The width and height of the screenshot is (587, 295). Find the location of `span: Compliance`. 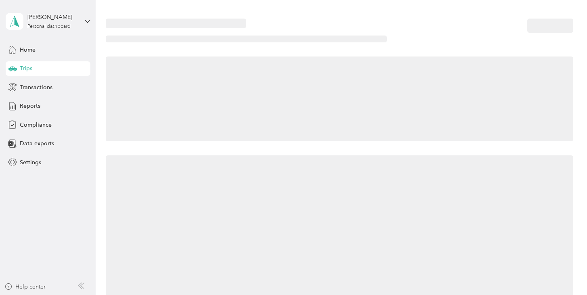

span: Compliance is located at coordinates (35, 125).